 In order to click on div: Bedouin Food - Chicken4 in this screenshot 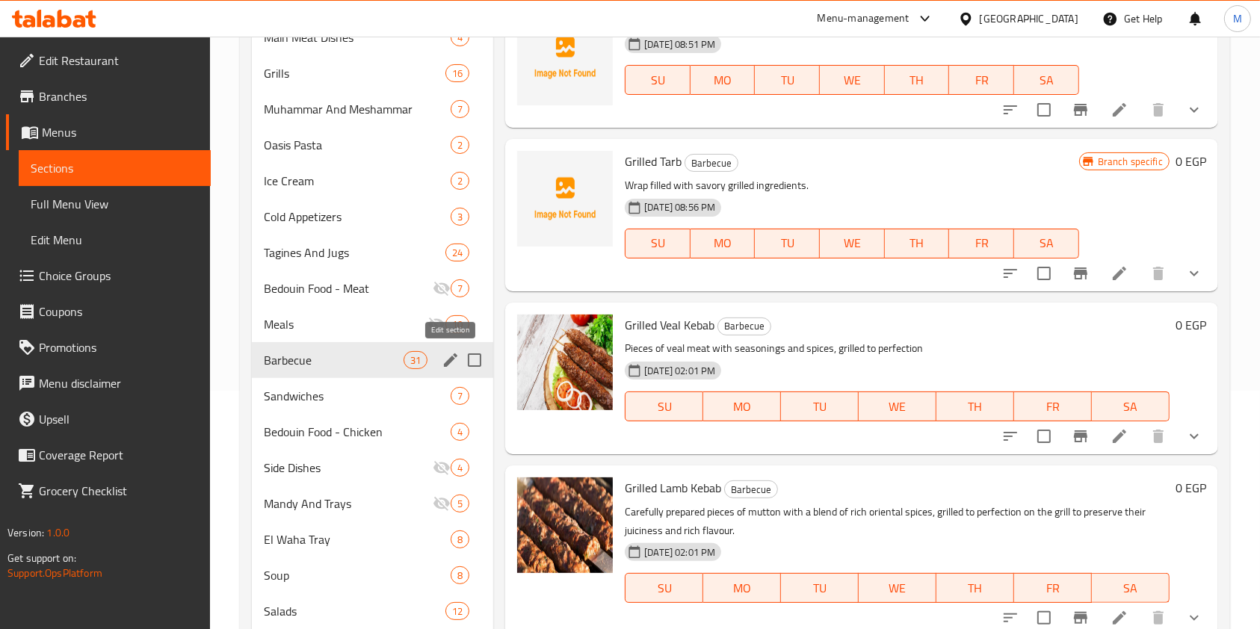, I will do `click(372, 432)`.